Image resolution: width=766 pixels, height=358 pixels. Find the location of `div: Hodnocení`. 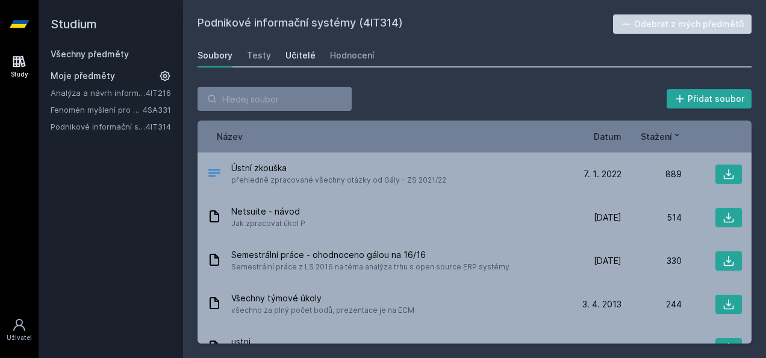

div: Hodnocení is located at coordinates (352, 55).